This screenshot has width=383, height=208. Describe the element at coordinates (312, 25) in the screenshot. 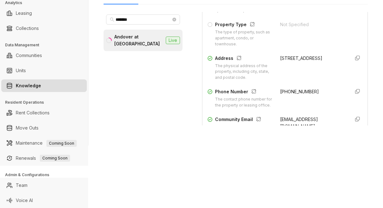

I see `div: Not Specified` at that location.